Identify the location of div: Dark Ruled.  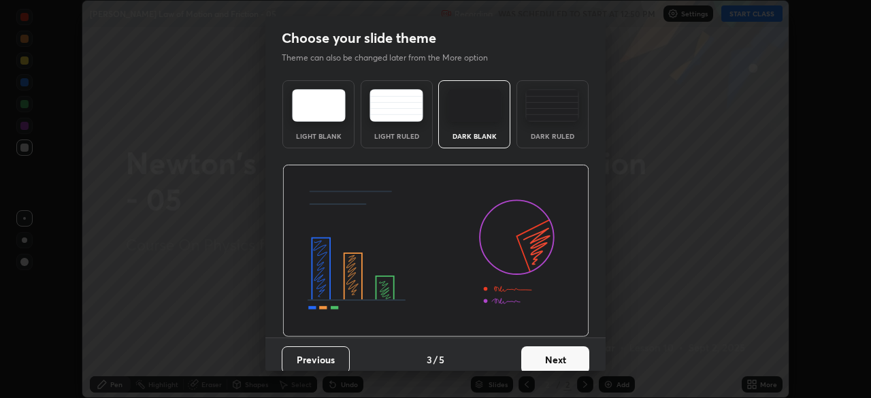
(553, 136).